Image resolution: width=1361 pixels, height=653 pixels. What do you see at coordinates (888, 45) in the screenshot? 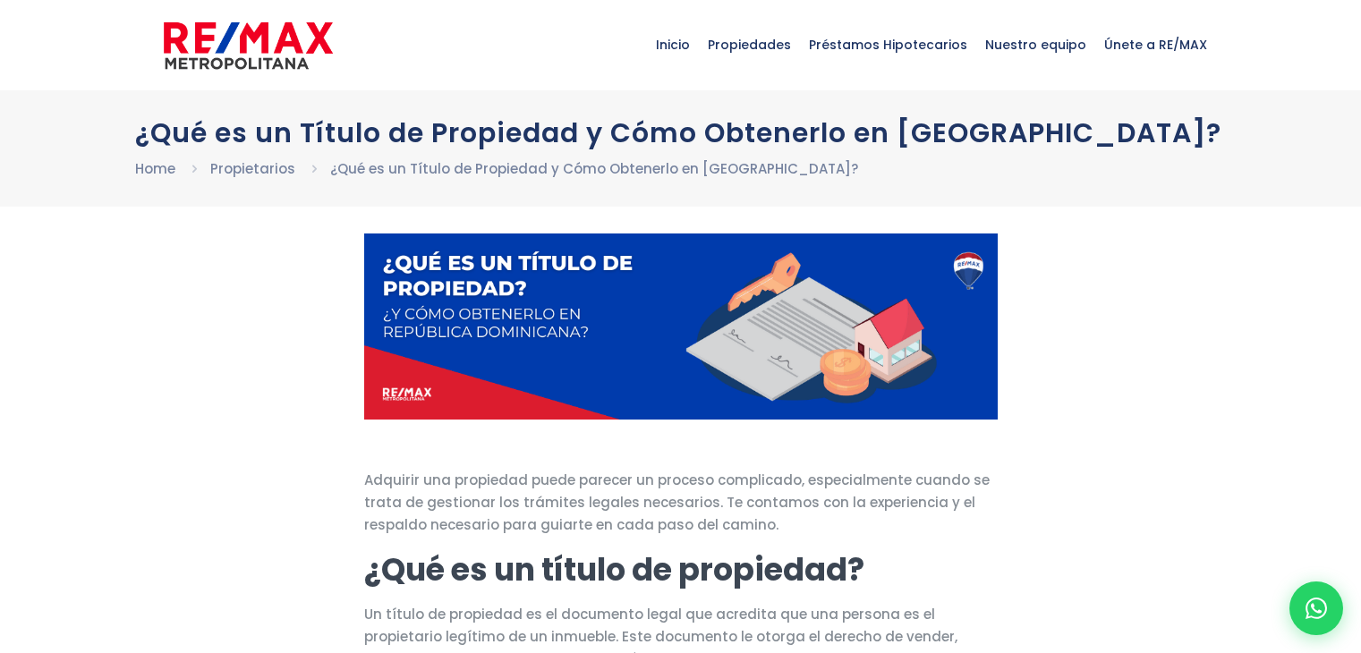
I see `span: Préstamos Hipotecarios` at bounding box center [888, 45].